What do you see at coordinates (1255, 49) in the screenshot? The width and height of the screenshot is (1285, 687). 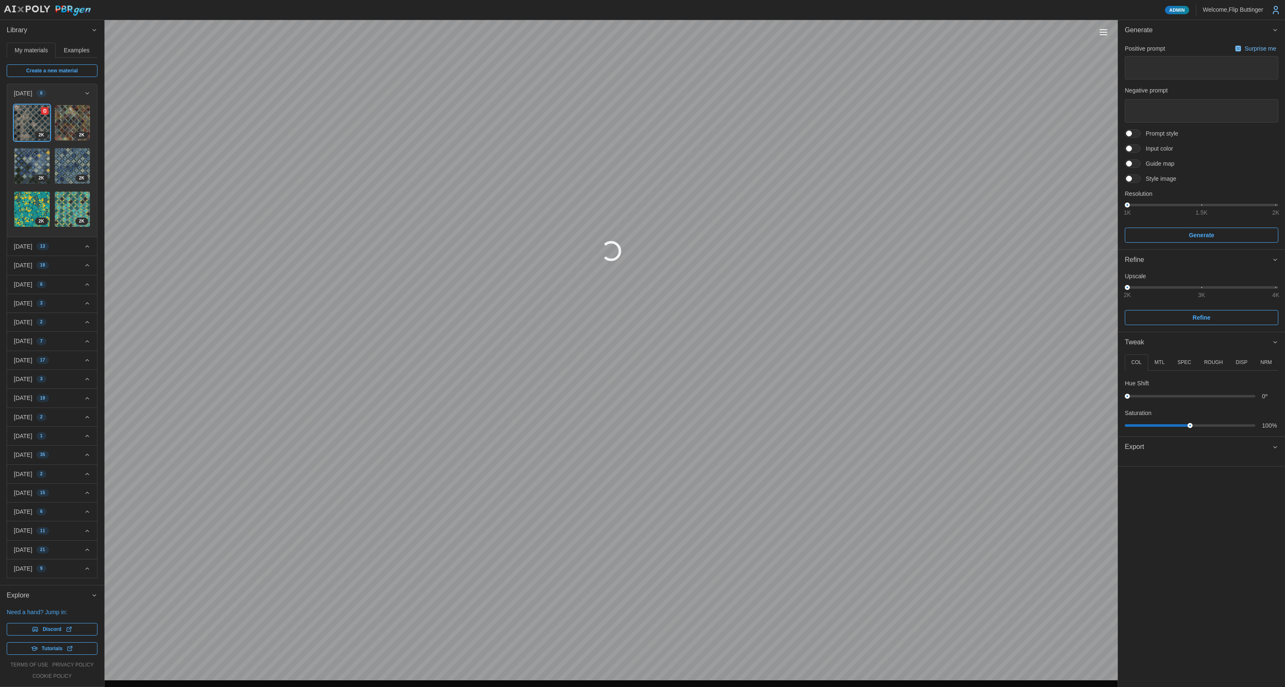 I see `button: Surprise me` at bounding box center [1255, 49].